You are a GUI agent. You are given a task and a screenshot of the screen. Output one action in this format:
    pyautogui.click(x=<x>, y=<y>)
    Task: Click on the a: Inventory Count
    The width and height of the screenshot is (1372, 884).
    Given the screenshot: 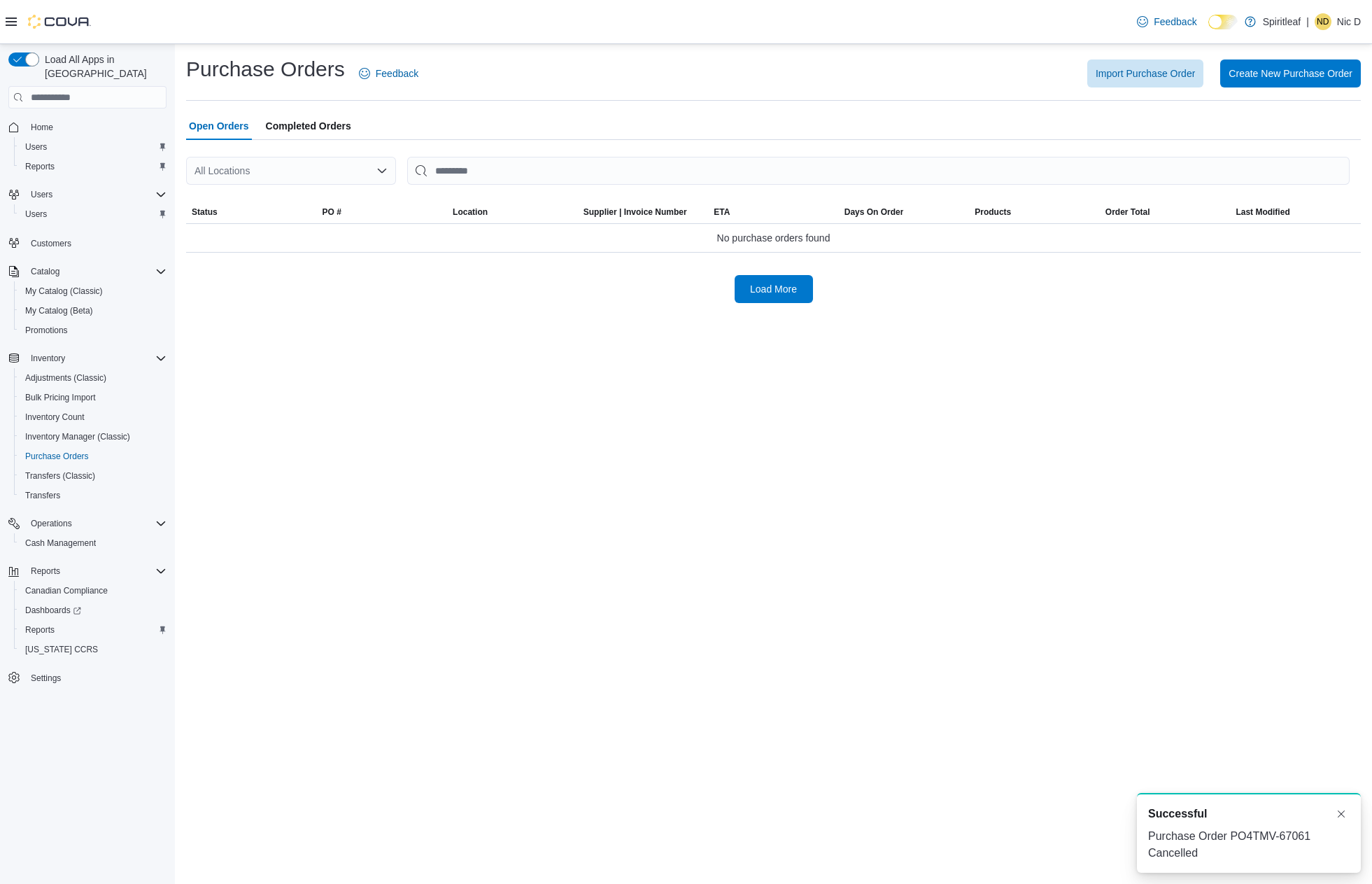 What is the action you would take?
    pyautogui.click(x=54, y=417)
    